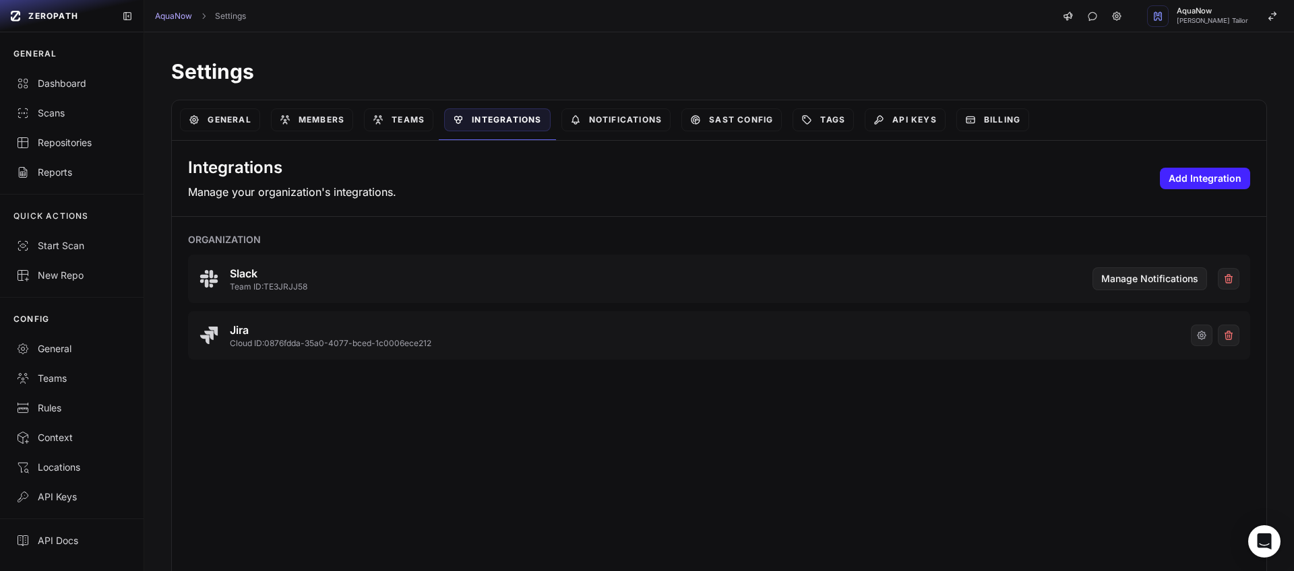 This screenshot has width=1294, height=571. Describe the element at coordinates (993, 120) in the screenshot. I see `a: Billing` at that location.